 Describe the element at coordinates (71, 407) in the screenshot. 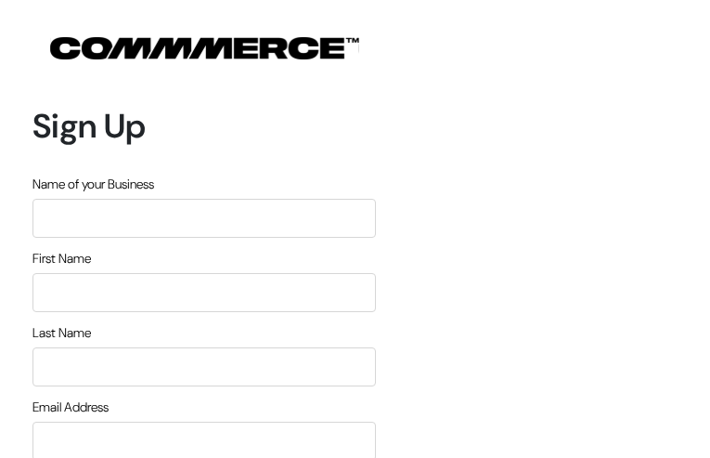

I see `label: Email Address` at that location.